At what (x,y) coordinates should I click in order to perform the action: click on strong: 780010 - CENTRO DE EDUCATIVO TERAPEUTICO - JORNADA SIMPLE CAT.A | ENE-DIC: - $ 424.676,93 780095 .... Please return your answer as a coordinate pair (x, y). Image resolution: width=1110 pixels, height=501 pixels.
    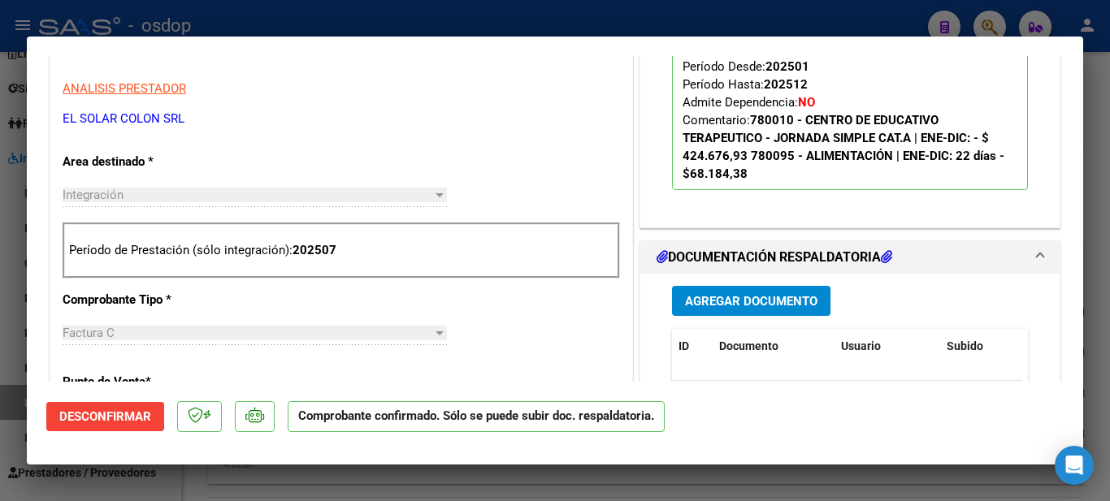
    Looking at the image, I should click on (844, 147).